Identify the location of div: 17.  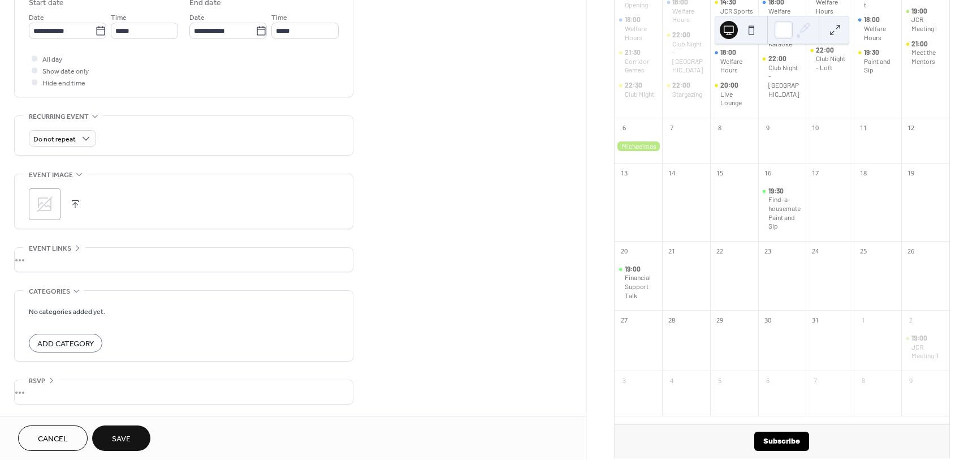
(815, 173).